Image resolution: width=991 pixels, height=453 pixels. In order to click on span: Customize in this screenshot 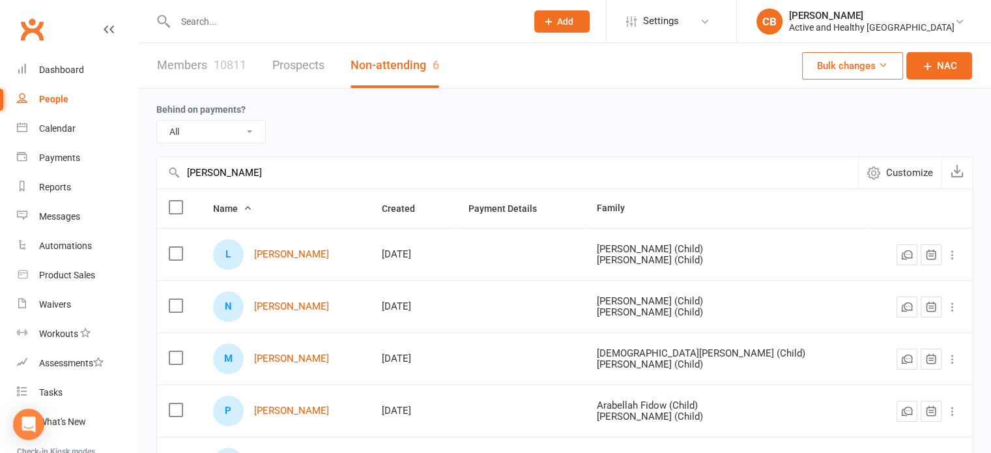, I will do `click(910, 173)`.